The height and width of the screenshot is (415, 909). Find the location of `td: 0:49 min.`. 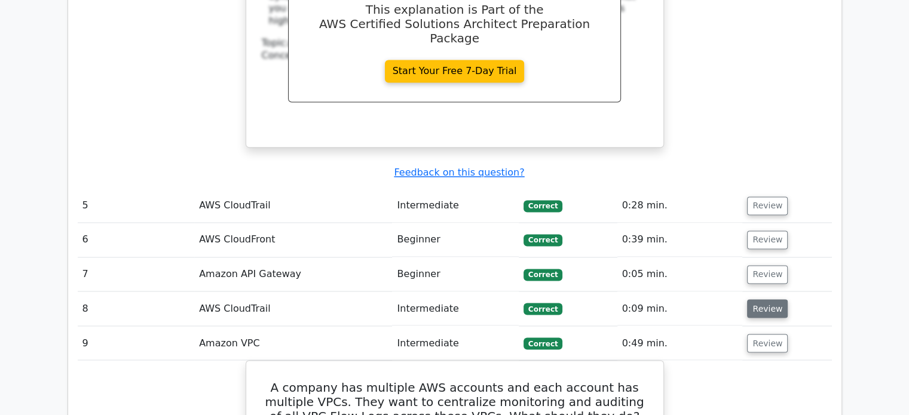

td: 0:49 min. is located at coordinates (680, 343).